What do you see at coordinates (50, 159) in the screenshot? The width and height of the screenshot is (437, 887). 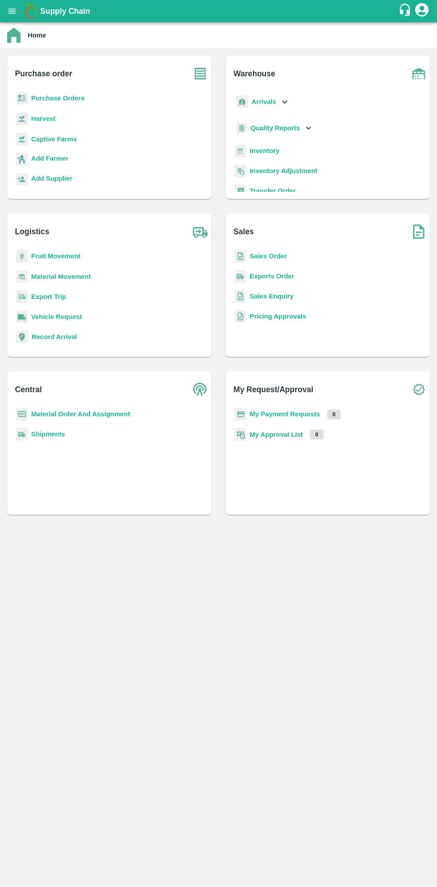 I see `a: Add Farmer` at bounding box center [50, 159].